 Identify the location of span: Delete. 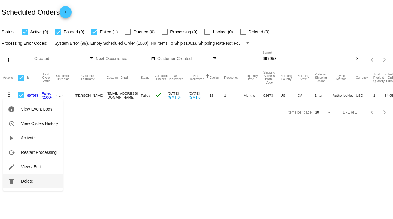
(27, 181).